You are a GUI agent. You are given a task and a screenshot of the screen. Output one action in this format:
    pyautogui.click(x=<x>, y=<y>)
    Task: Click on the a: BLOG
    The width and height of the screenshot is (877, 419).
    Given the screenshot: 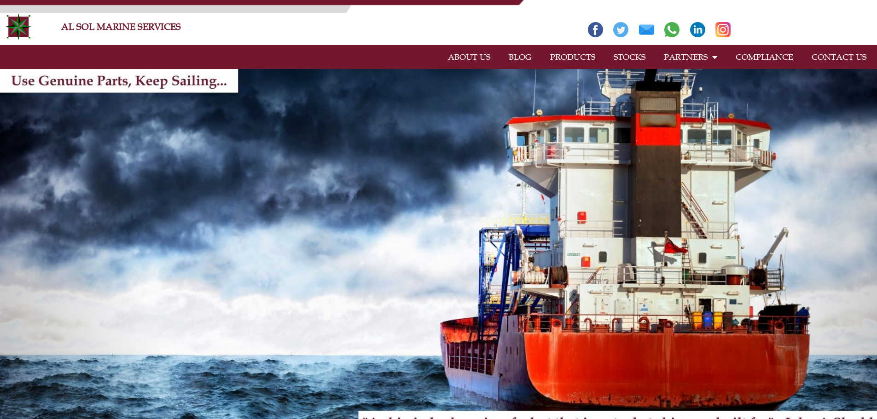 What is the action you would take?
    pyautogui.click(x=520, y=57)
    